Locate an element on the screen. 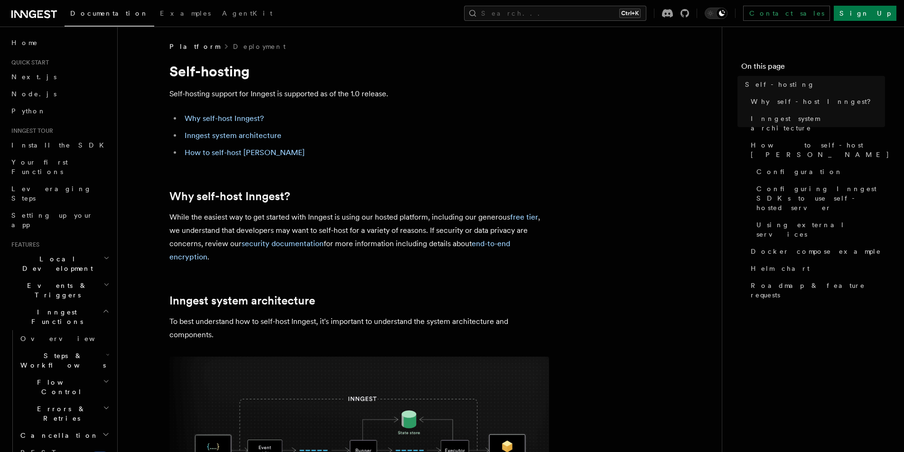  a: Contact sales is located at coordinates (786, 13).